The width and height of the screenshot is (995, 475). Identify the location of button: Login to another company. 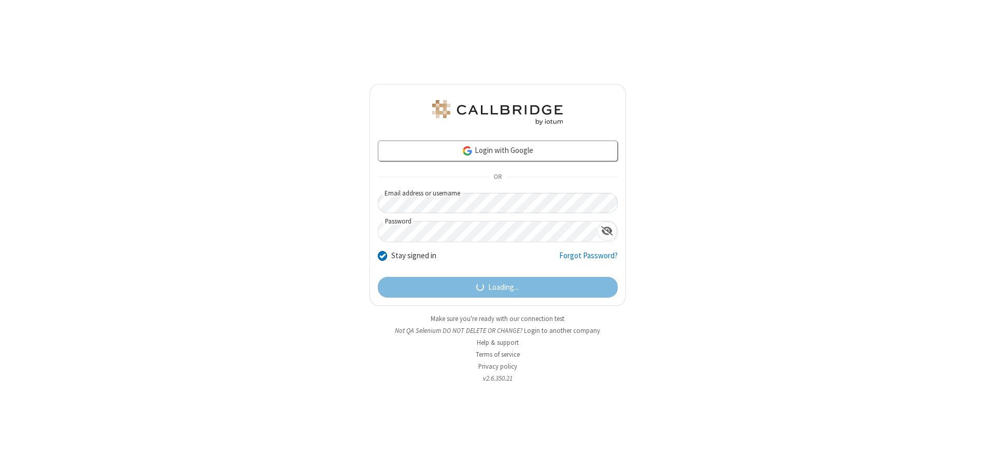
(562, 330).